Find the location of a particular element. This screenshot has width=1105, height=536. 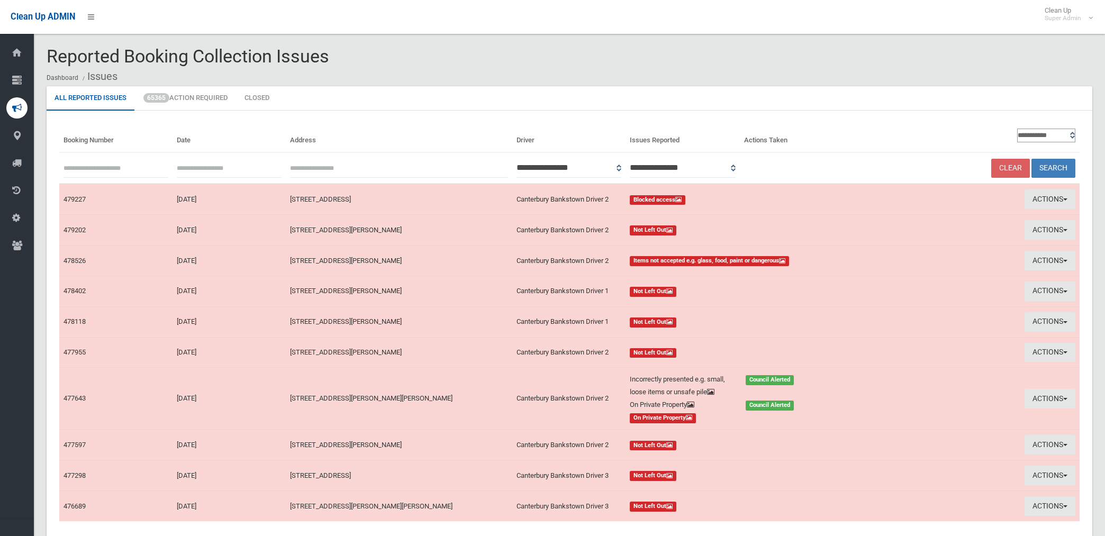

a: Closed is located at coordinates (257, 98).